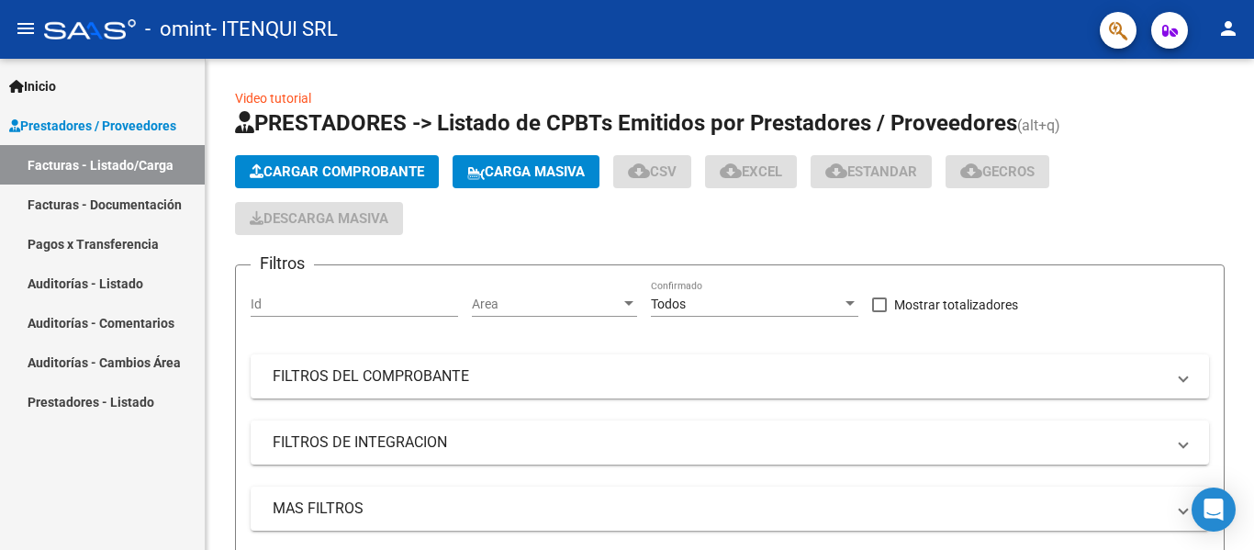 This screenshot has height=550, width=1254. What do you see at coordinates (626, 123) in the screenshot?
I see `span: PRESTADORES -> Listado de CPBTs Emitidos por Prestadores / Proveedores` at bounding box center [626, 123].